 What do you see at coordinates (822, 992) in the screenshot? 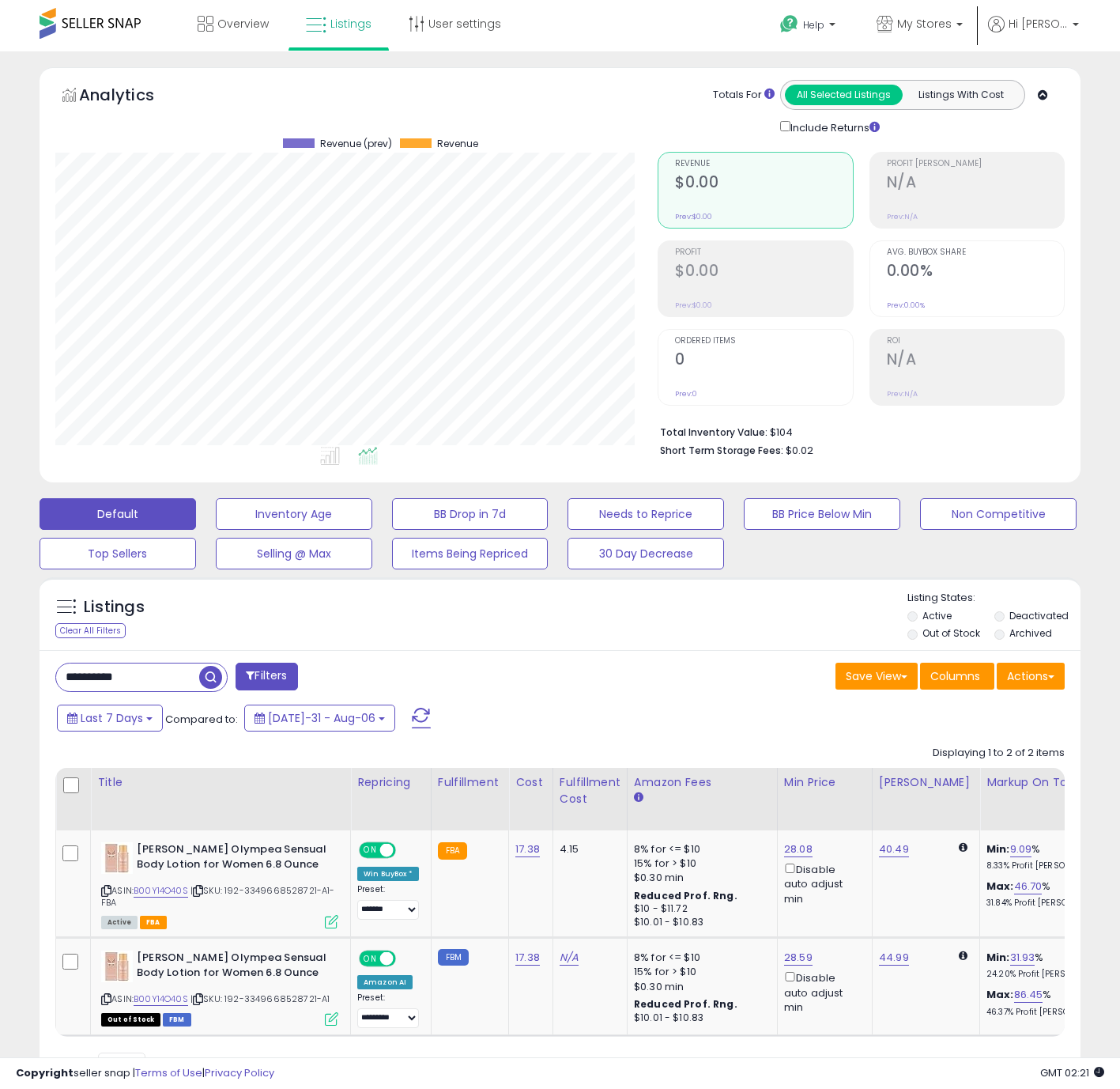
I see `div: Disable auto adjust min` at bounding box center [822, 992].